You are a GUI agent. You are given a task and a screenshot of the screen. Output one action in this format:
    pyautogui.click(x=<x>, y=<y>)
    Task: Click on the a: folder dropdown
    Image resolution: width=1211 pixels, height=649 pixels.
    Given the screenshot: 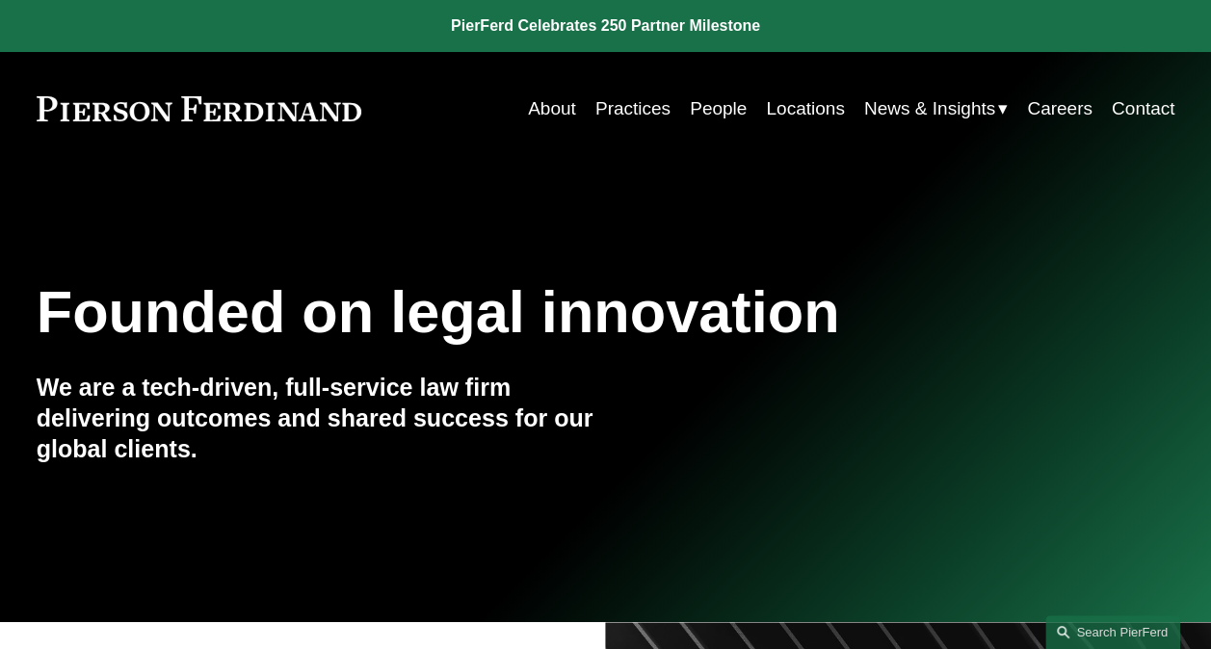 What is the action you would take?
    pyautogui.click(x=935, y=109)
    